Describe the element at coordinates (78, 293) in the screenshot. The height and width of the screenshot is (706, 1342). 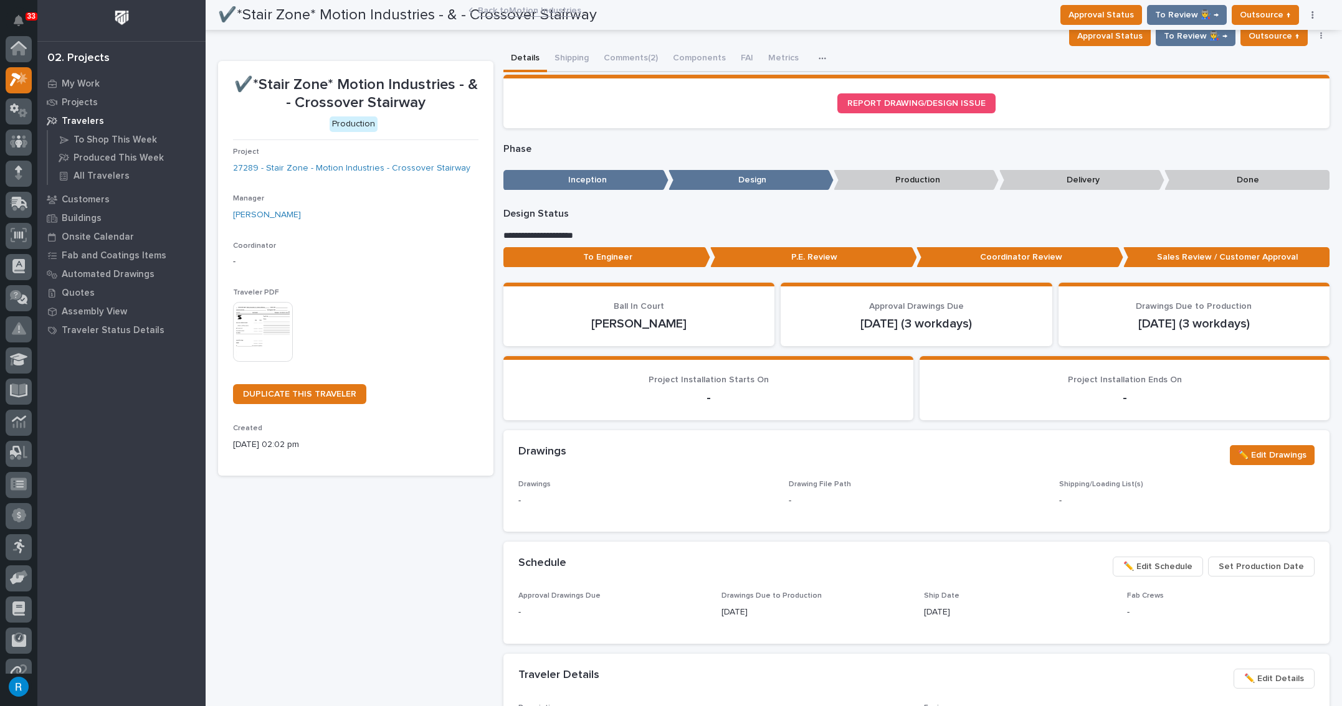
I see `p: Quotes` at that location.